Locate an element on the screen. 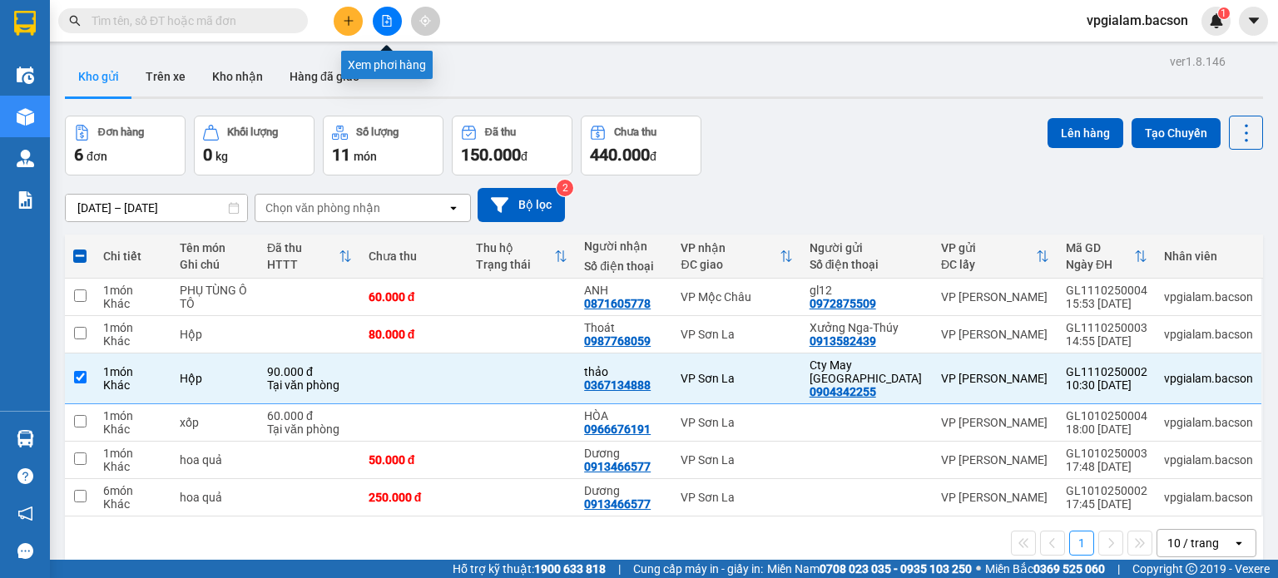  div: 0871605778 is located at coordinates (617, 304).